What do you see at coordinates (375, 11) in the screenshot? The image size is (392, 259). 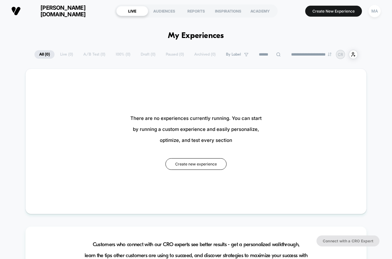 I see `div: MA` at bounding box center [375, 11].